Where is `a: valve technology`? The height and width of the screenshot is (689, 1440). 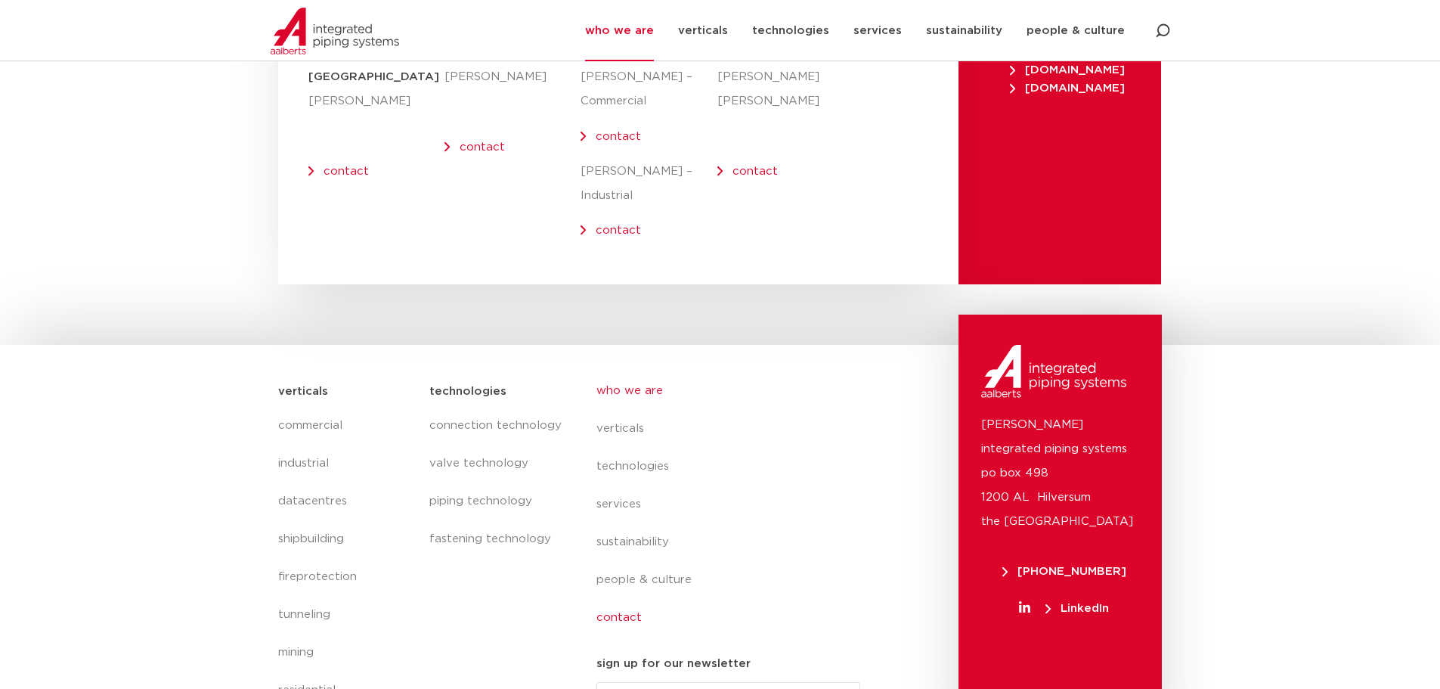
a: valve technology is located at coordinates (497, 463).